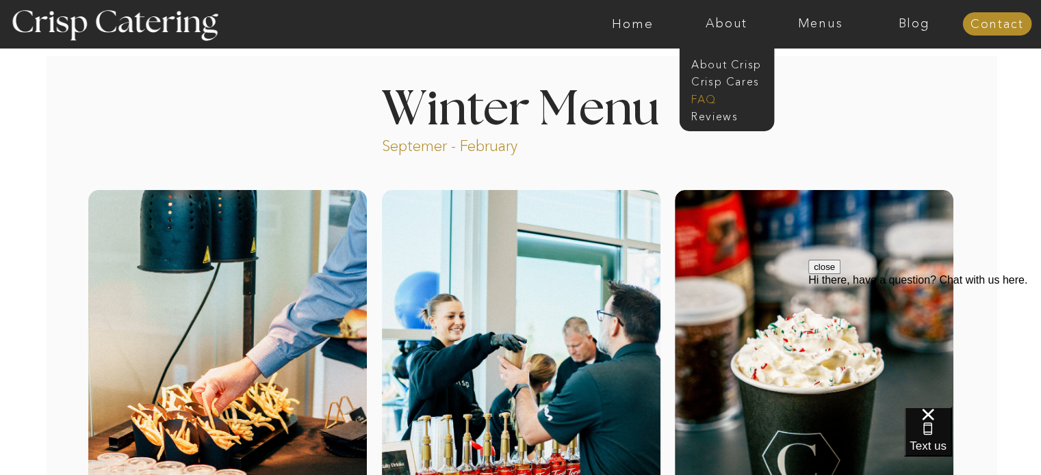  I want to click on nav: faq, so click(725, 98).